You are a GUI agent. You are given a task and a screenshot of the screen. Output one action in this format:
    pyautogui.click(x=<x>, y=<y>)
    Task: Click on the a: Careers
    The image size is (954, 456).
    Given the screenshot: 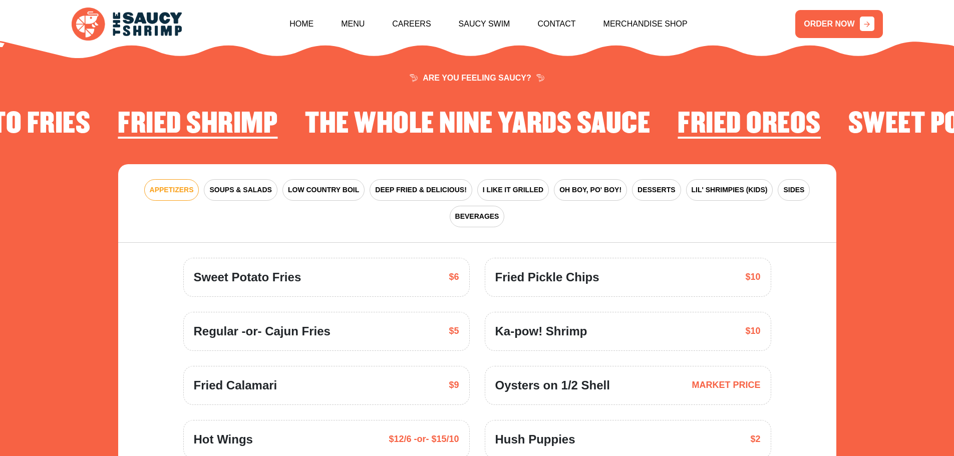 What is the action you would take?
    pyautogui.click(x=411, y=24)
    